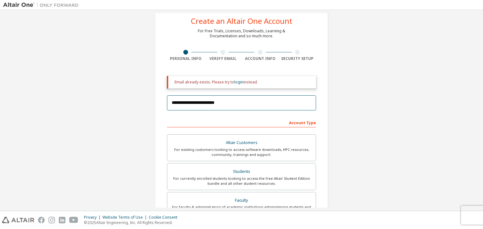 Image resolution: width=483 pixels, height=229 pixels. What do you see at coordinates (241, 172) in the screenshot?
I see `div: Students` at bounding box center [241, 172].